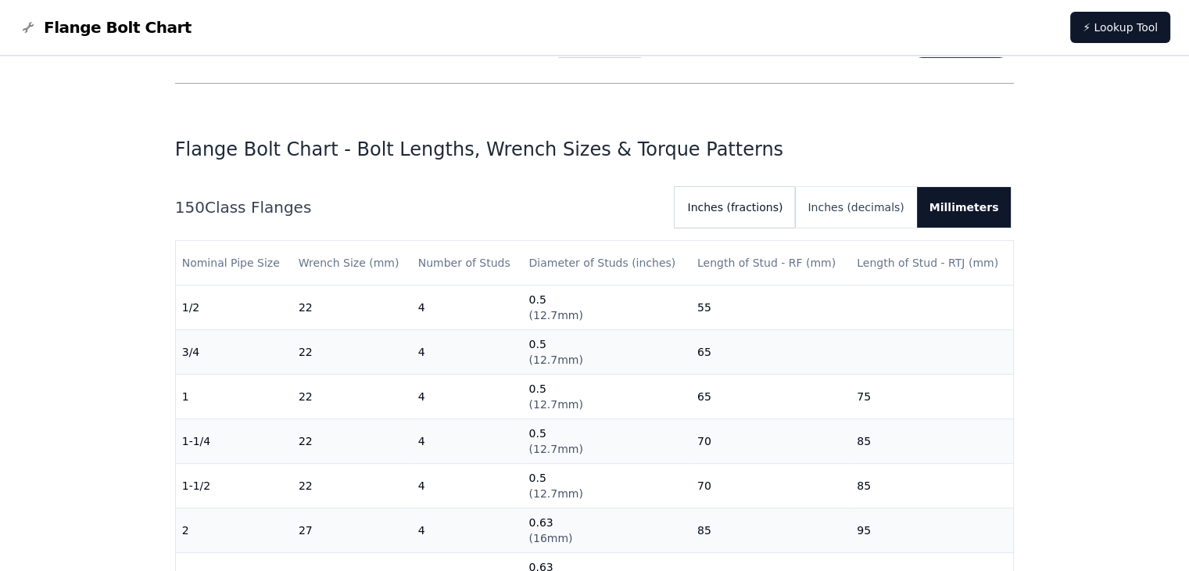 This screenshot has width=1189, height=571. What do you see at coordinates (932, 396) in the screenshot?
I see `td: 75` at bounding box center [932, 396].